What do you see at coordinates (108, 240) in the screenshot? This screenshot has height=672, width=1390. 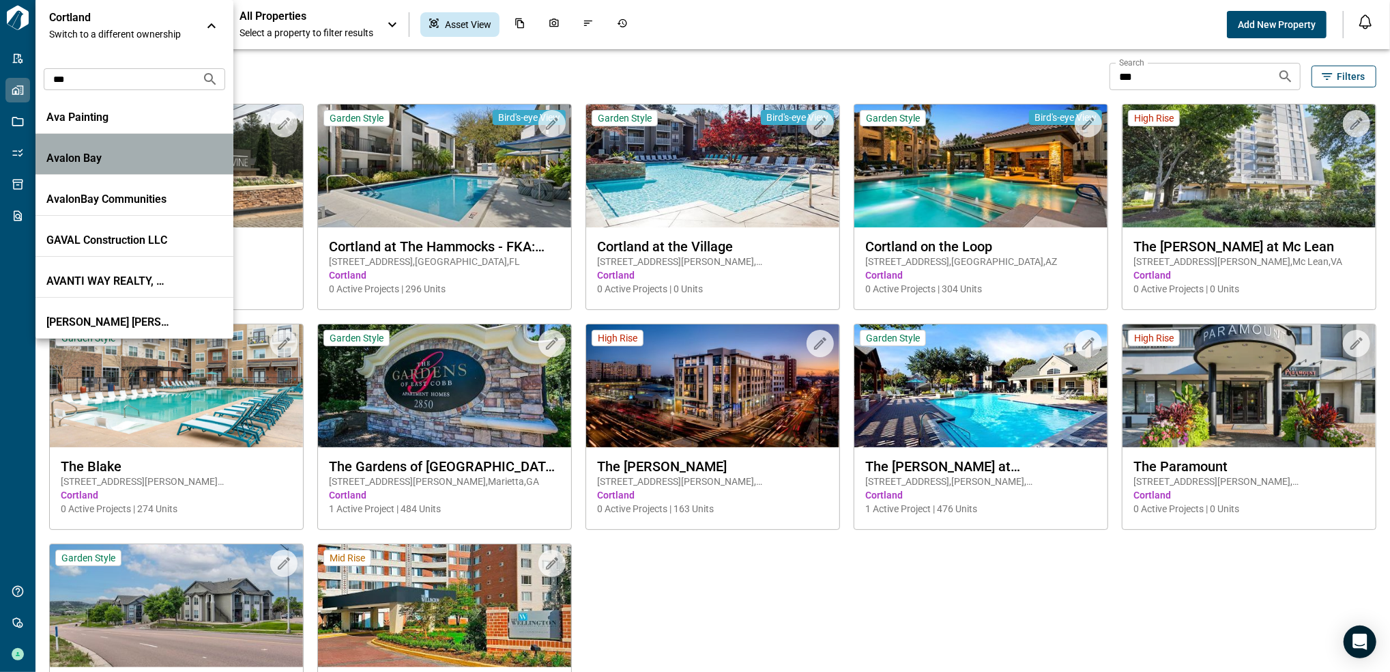 I see `p: GAVAL Construction LLC` at bounding box center [108, 240].